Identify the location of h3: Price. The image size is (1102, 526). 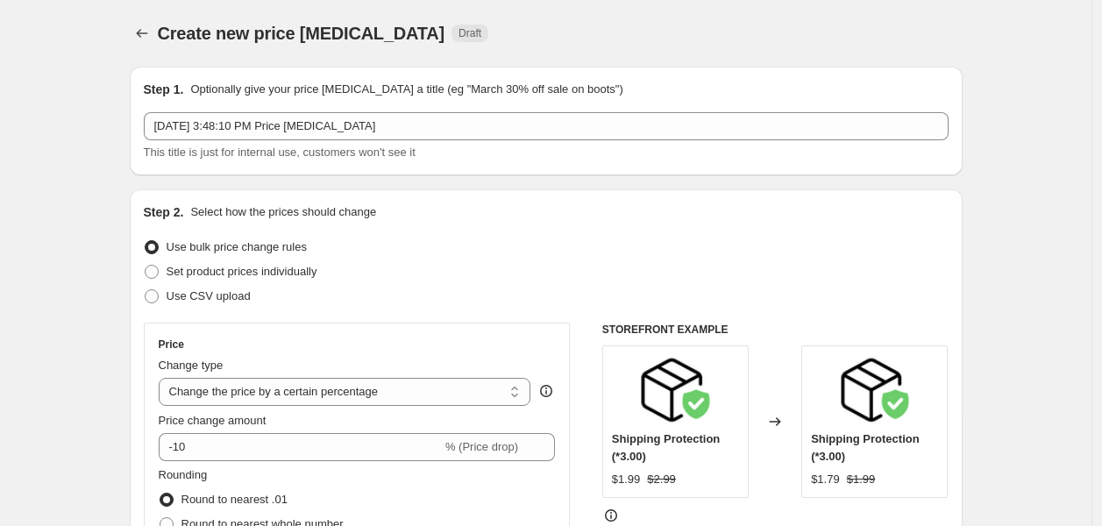
(171, 345).